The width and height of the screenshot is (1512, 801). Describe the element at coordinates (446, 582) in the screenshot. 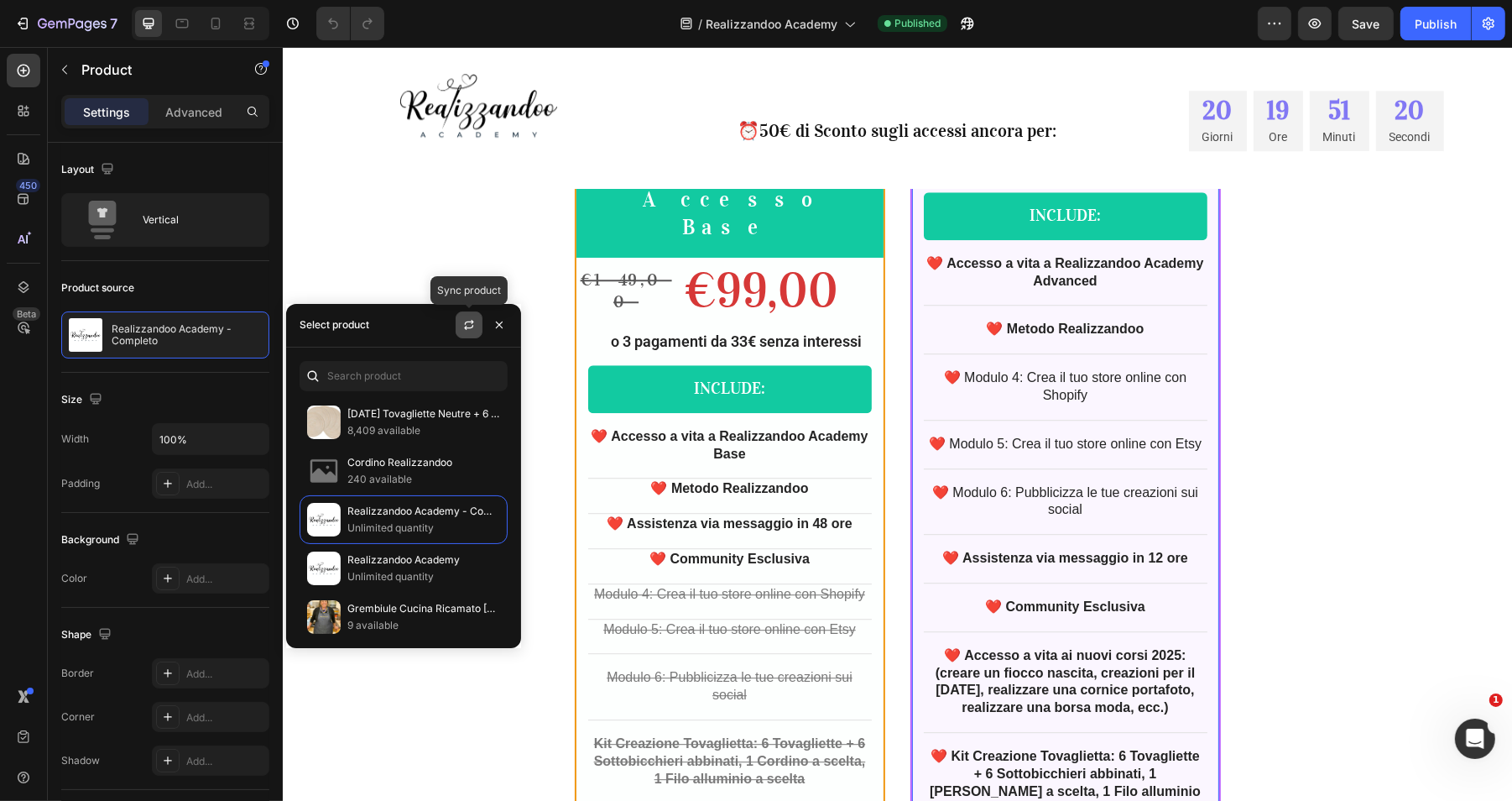

I see `s: Modulo 5: Crea il tuo store online con Etsy` at that location.